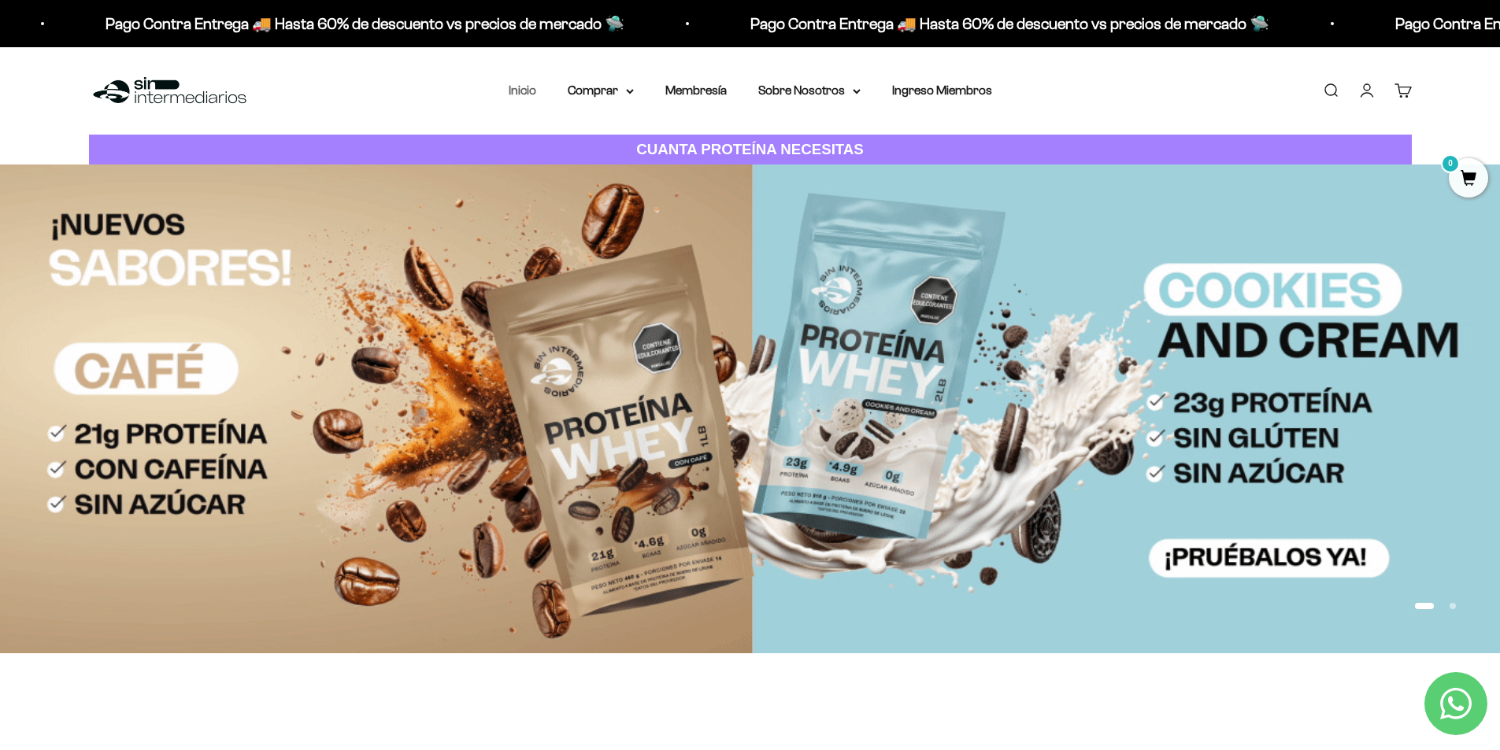 The width and height of the screenshot is (1500, 750). I want to click on strong: CUANTA PROTEÍNA NECESITAS, so click(750, 149).